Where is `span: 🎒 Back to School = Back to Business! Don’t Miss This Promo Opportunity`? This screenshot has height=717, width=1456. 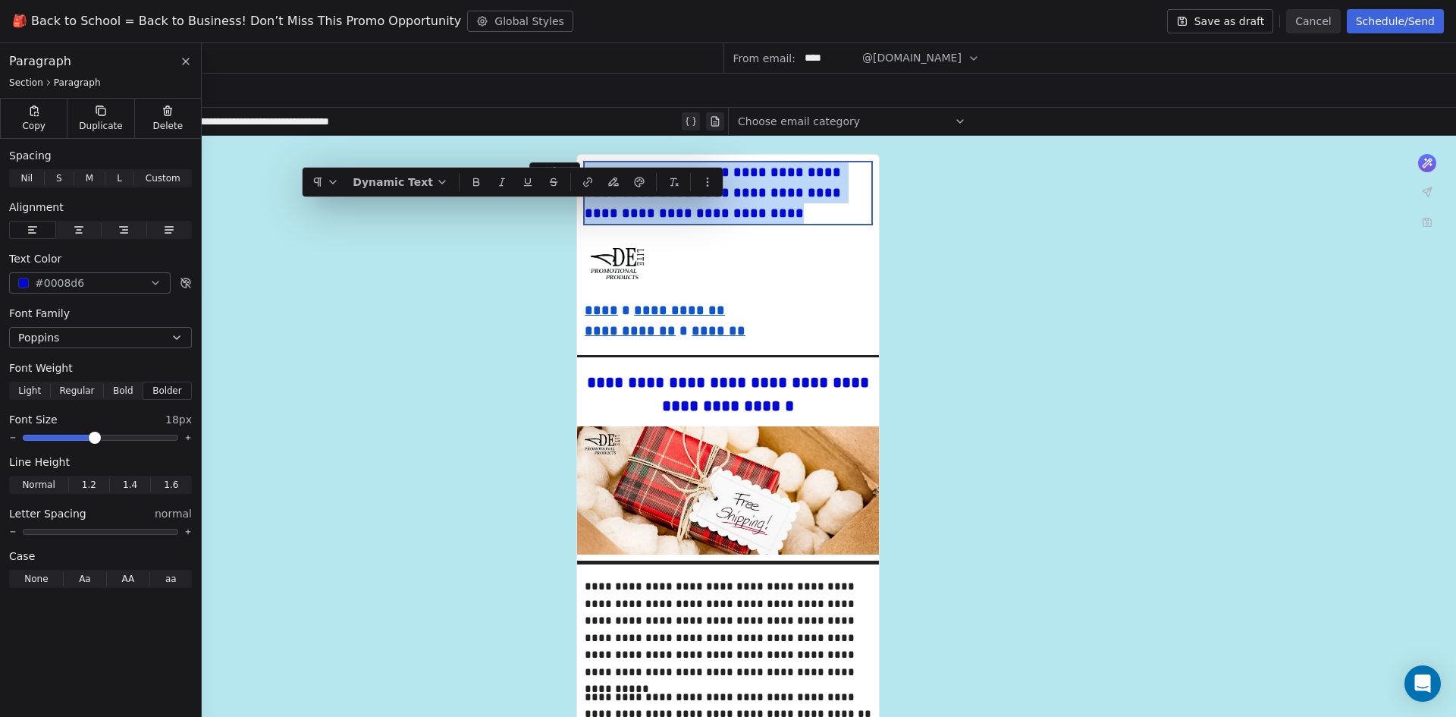
span: 🎒 Back to School = Back to Business! Don’t Miss This Promo Opportunity is located at coordinates (237, 21).